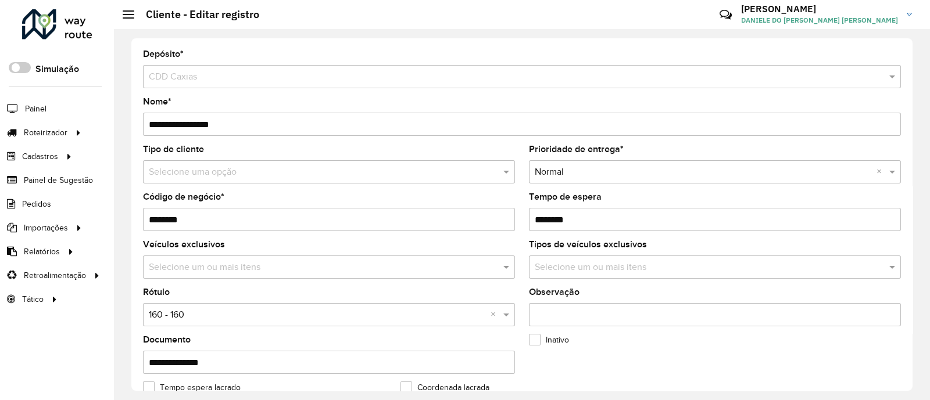 The image size is (930, 400). What do you see at coordinates (196, 15) in the screenshot?
I see `h2: Cliente - Editar registro` at bounding box center [196, 15].